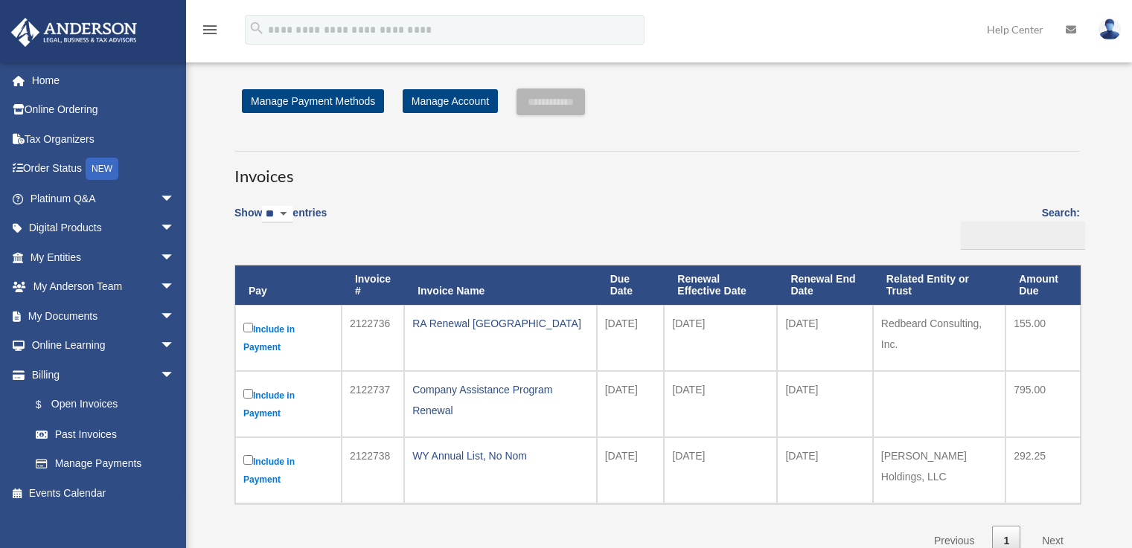 This screenshot has width=1132, height=548. I want to click on a: Order StatusNEW, so click(103, 169).